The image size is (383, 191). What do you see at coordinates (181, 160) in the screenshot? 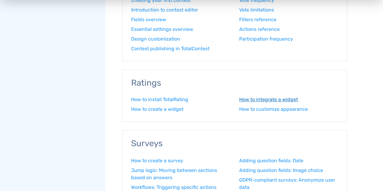
I see `a: How to create a survey` at bounding box center [181, 160].